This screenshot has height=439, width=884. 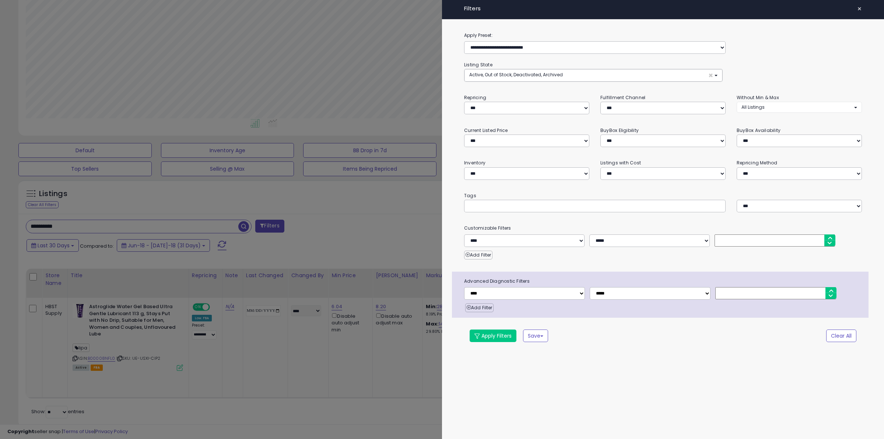 What do you see at coordinates (663, 281) in the screenshot?
I see `span: Advanced Diagnostic Filters` at bounding box center [663, 281].